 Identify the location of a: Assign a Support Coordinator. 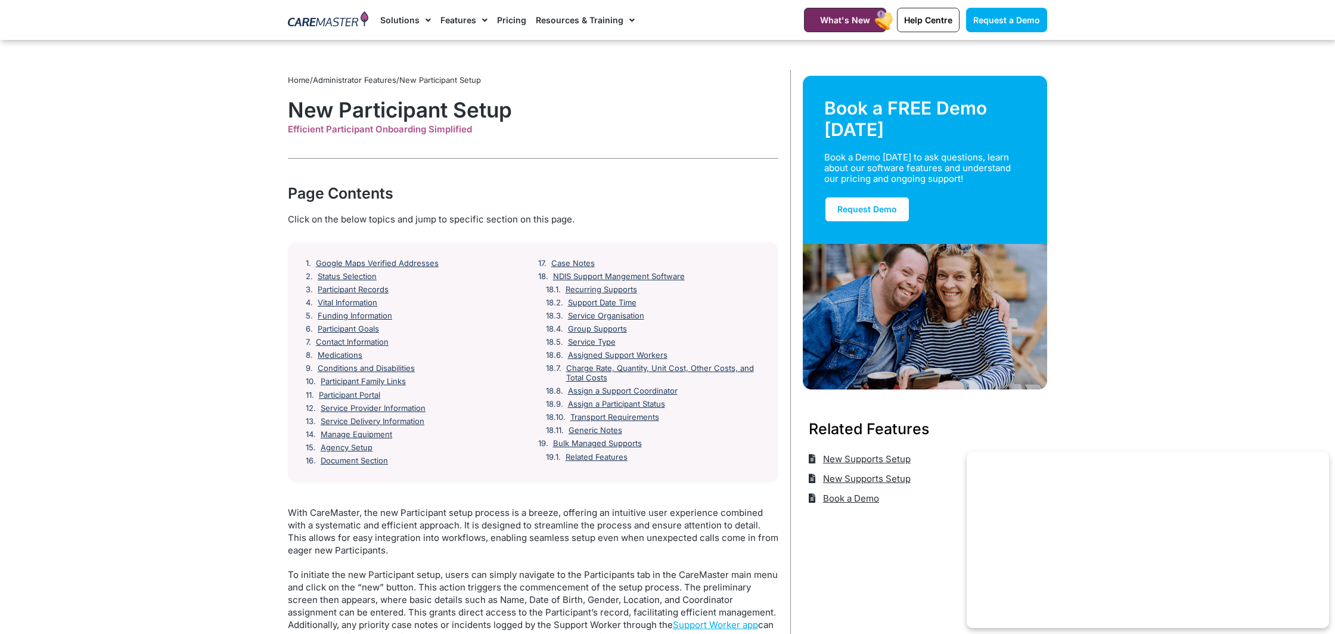
(623, 391).